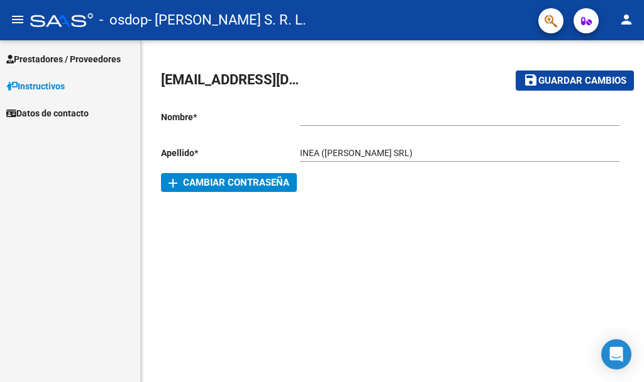 The image size is (644, 382). What do you see at coordinates (173, 183) in the screenshot?
I see `mat-icon: add` at bounding box center [173, 183].